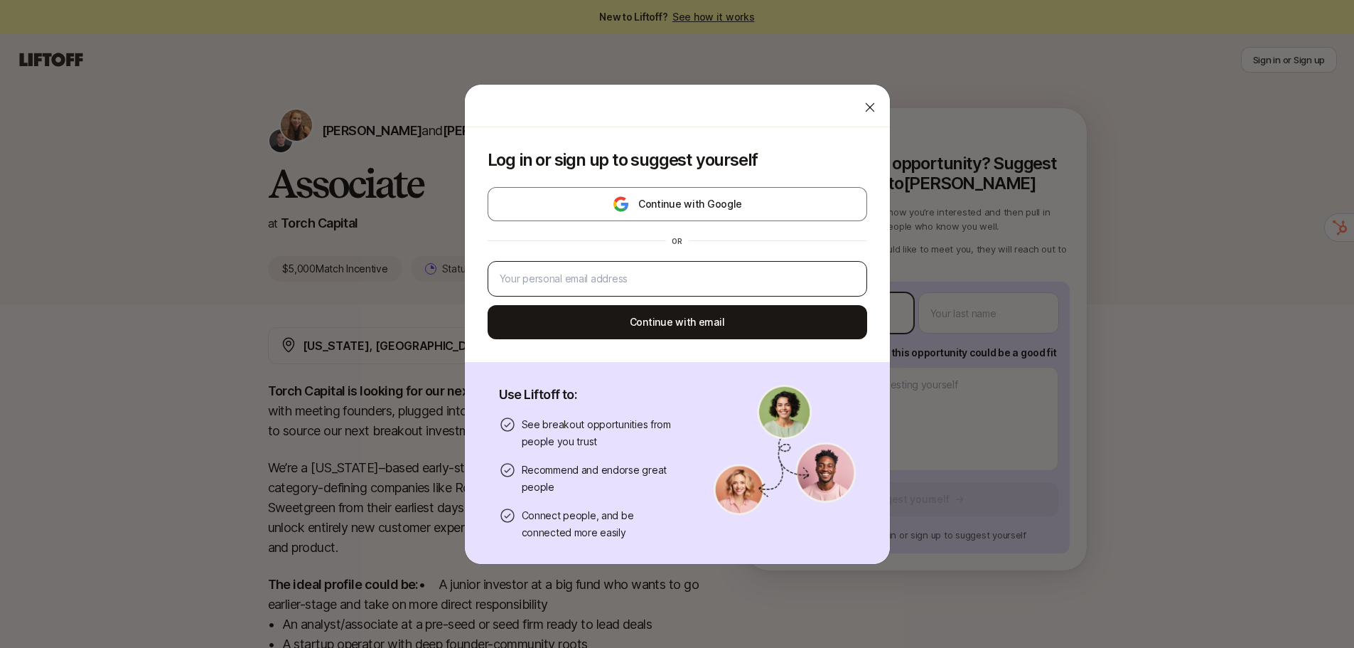 Image resolution: width=1354 pixels, height=648 pixels. Describe the element at coordinates (601, 433) in the screenshot. I see `p: See breakout opportunities from people you trust` at that location.